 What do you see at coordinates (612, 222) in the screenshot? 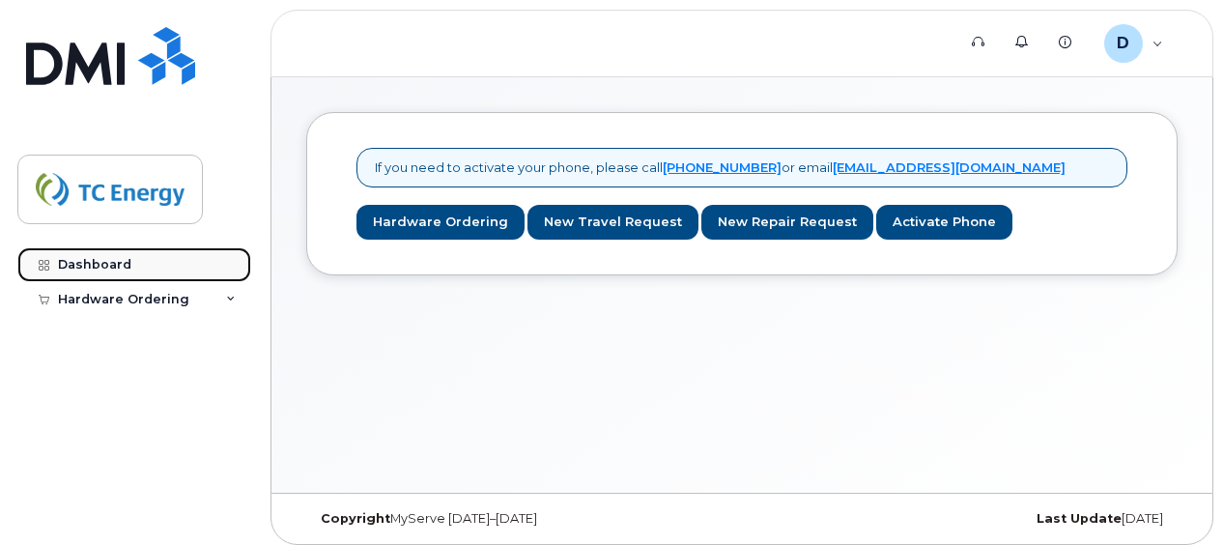
I see `a: New Travel Request` at bounding box center [612, 222].